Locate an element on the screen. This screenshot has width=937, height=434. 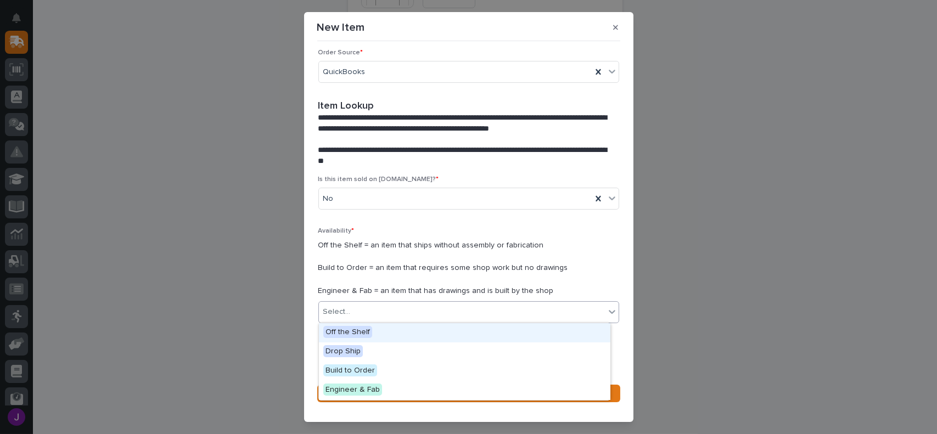
span: Off the Shelf is located at coordinates (348, 332).